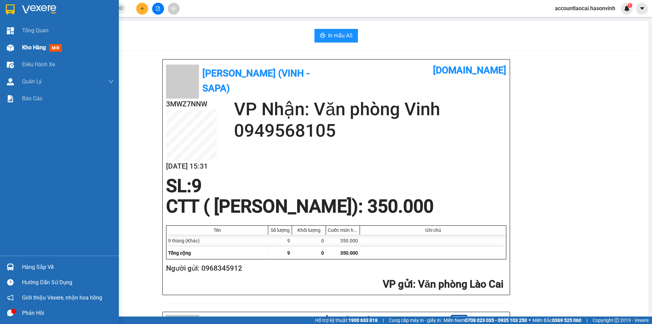 The width and height of the screenshot is (652, 324). What do you see at coordinates (496, 320) in the screenshot?
I see `strong: 0708 023 035 - 0935 103 250` at bounding box center [496, 320].